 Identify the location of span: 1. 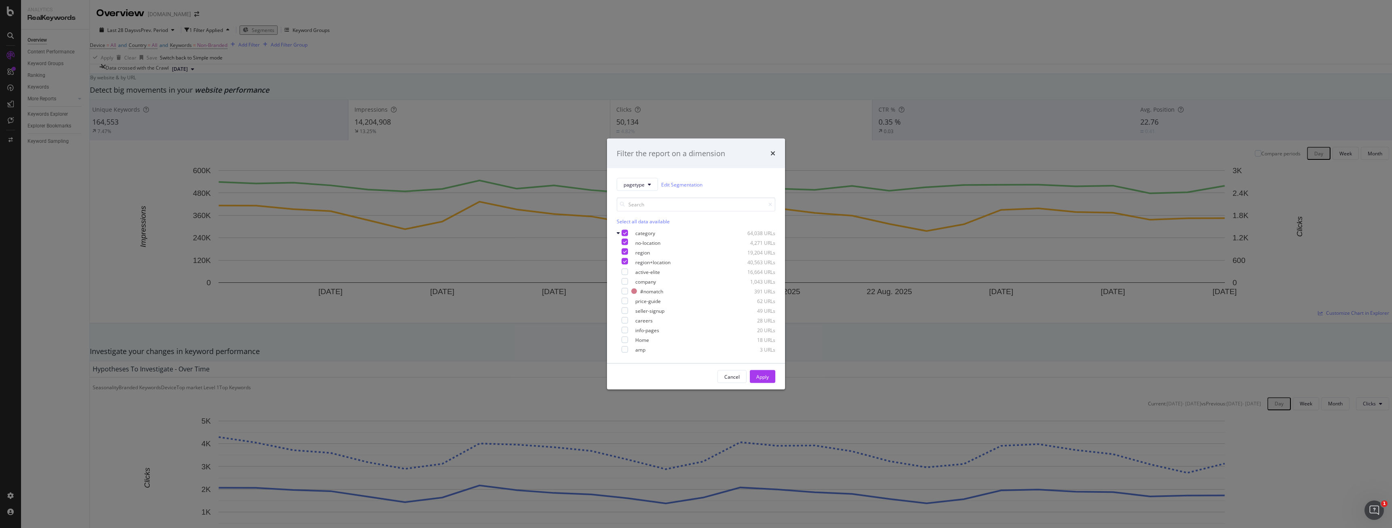
(1385, 504).